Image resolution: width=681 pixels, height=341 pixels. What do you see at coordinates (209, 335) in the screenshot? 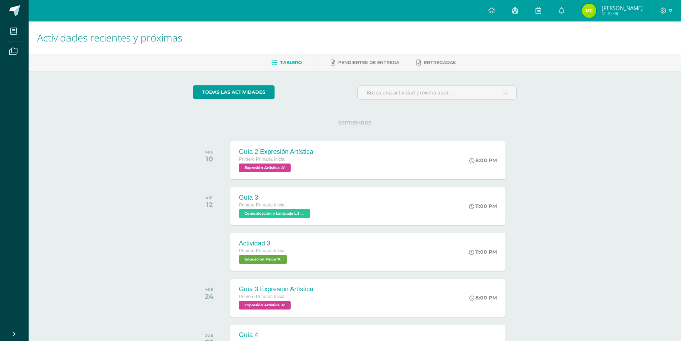
I see `div: JUE` at bounding box center [209, 335].